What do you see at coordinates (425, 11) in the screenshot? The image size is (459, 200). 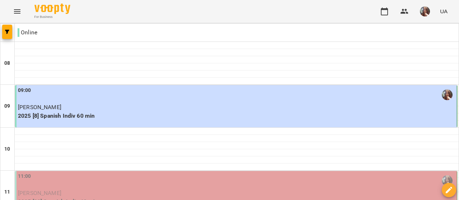 I see `img: 0ee1f4be303f1316836009b6ba17c5c5.jpeg` at bounding box center [425, 11].